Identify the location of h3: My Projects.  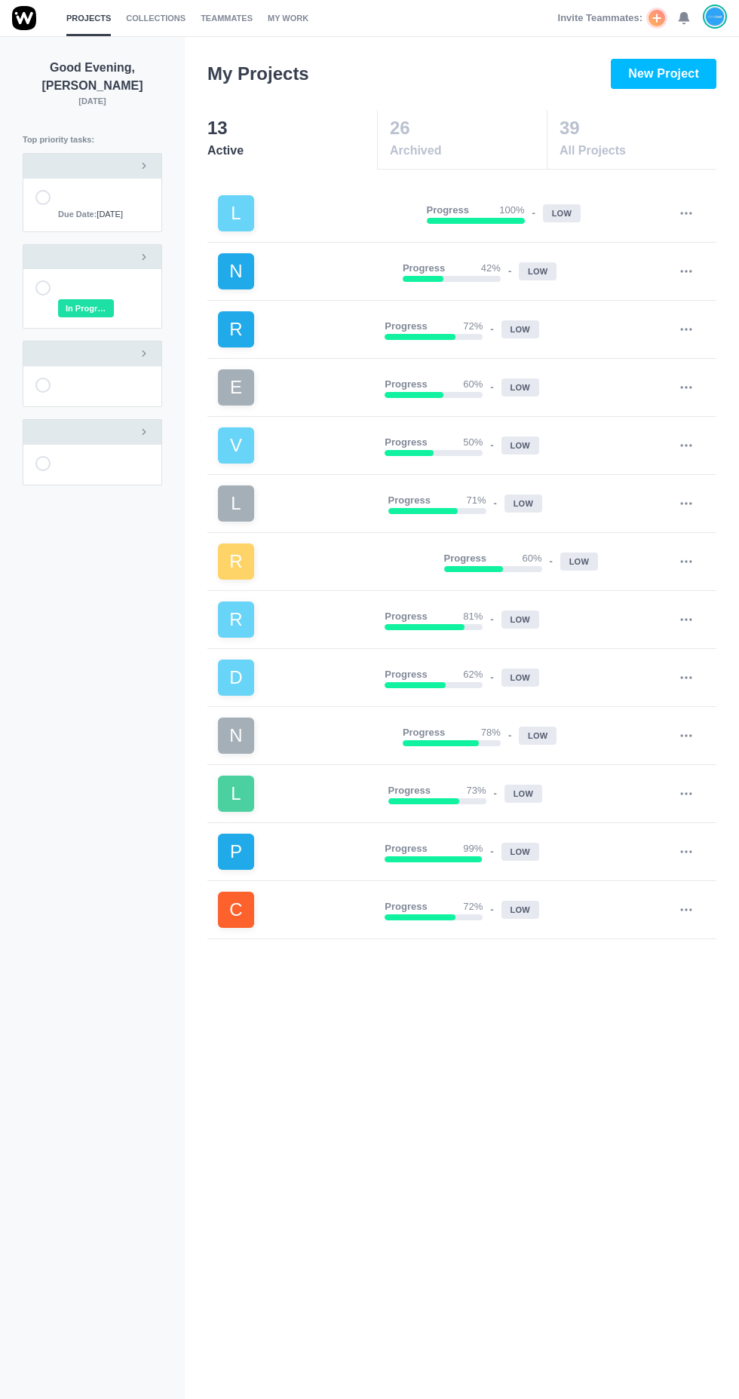
(258, 74).